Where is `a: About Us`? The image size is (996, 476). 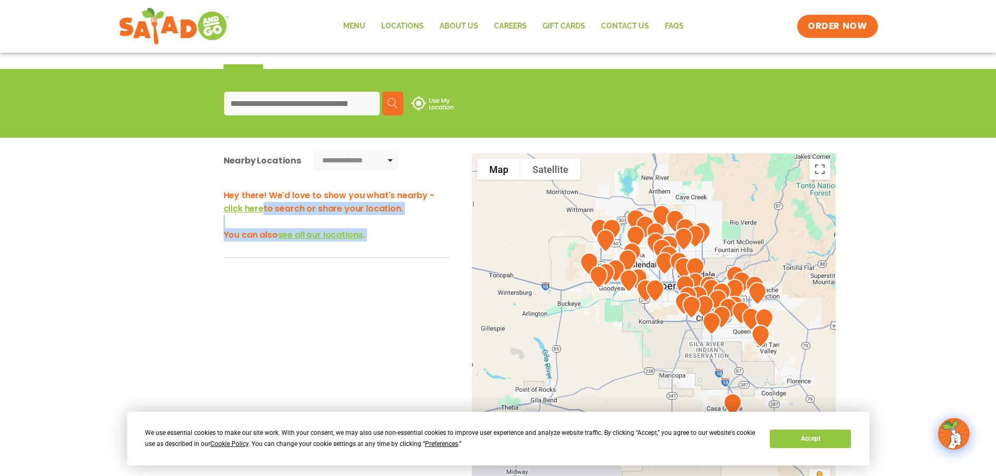 a: About Us is located at coordinates (459, 26).